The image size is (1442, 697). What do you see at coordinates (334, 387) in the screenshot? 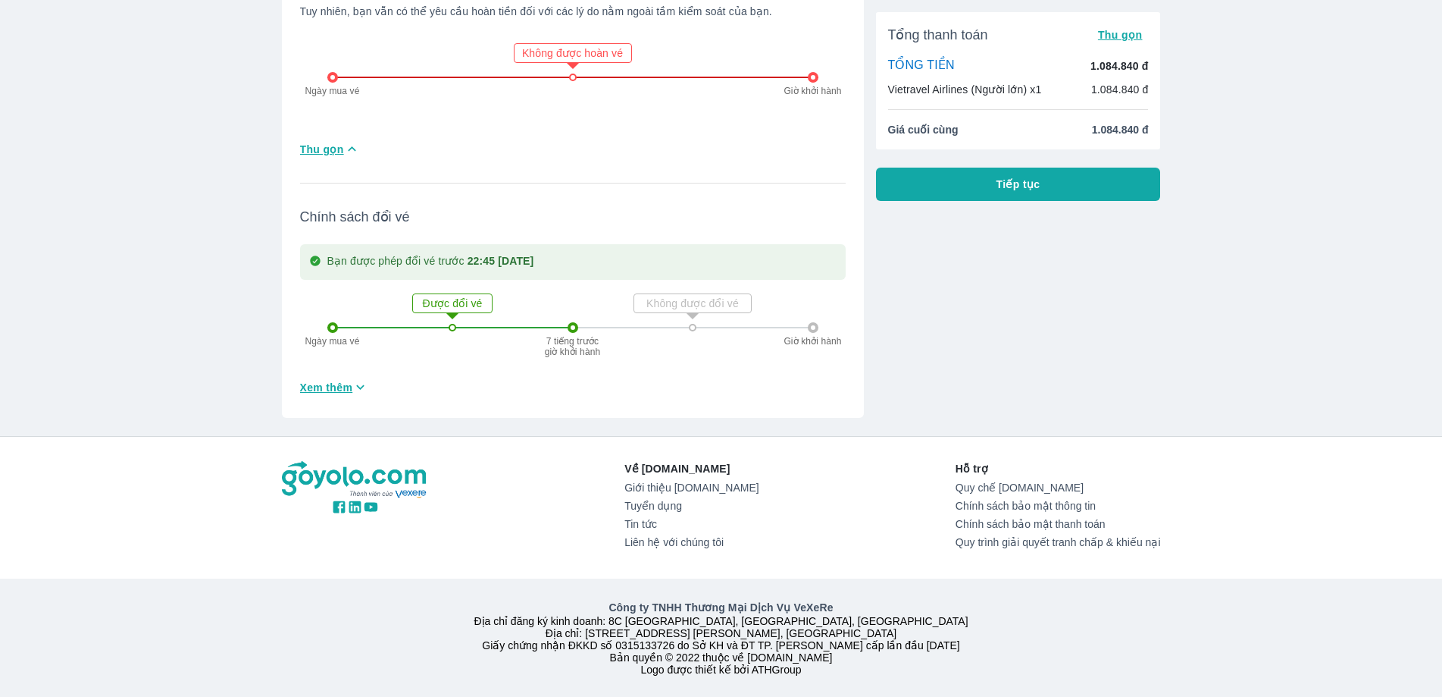
I see `button: Xem thêm` at bounding box center [334, 387].